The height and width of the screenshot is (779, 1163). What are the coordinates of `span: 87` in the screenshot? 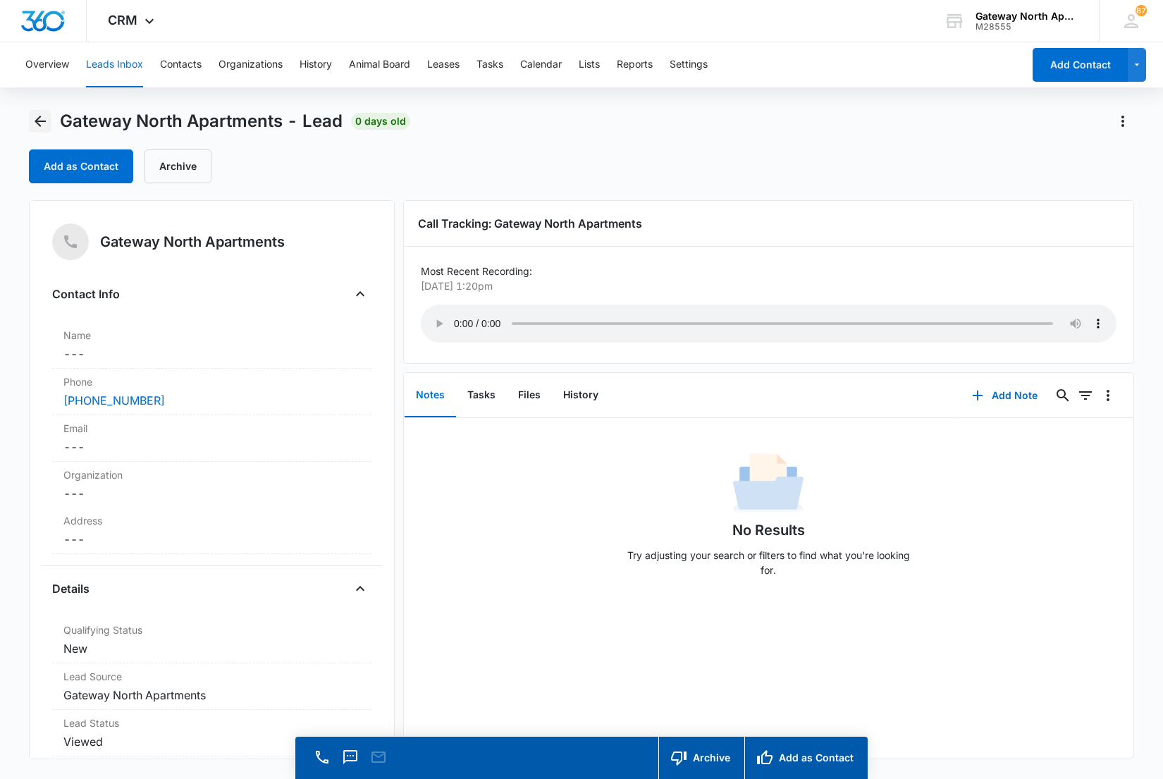 It's located at (1141, 11).